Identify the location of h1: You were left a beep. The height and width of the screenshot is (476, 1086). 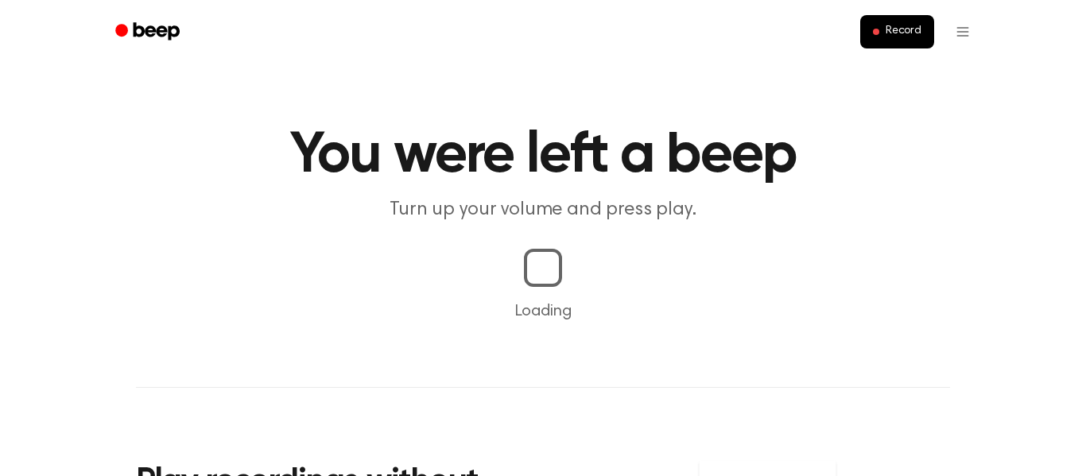
(543, 156).